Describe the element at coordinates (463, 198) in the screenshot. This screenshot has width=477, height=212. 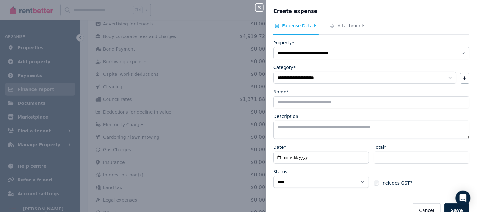
I see `div: Open Intercom Messenger` at that location.